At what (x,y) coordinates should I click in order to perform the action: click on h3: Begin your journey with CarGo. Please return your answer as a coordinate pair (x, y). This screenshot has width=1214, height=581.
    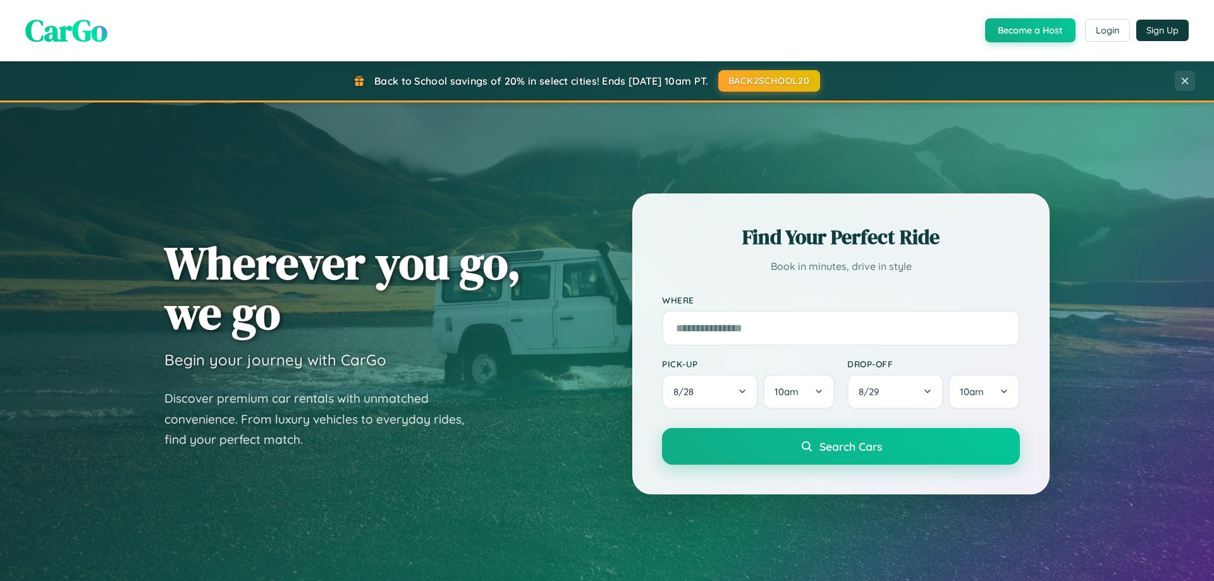
    Looking at the image, I should click on (275, 360).